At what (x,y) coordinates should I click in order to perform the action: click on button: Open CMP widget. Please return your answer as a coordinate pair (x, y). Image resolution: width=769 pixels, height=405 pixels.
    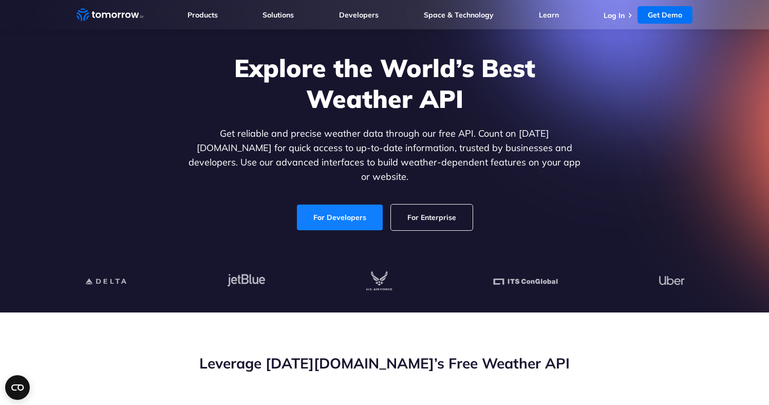
    Looking at the image, I should click on (17, 388).